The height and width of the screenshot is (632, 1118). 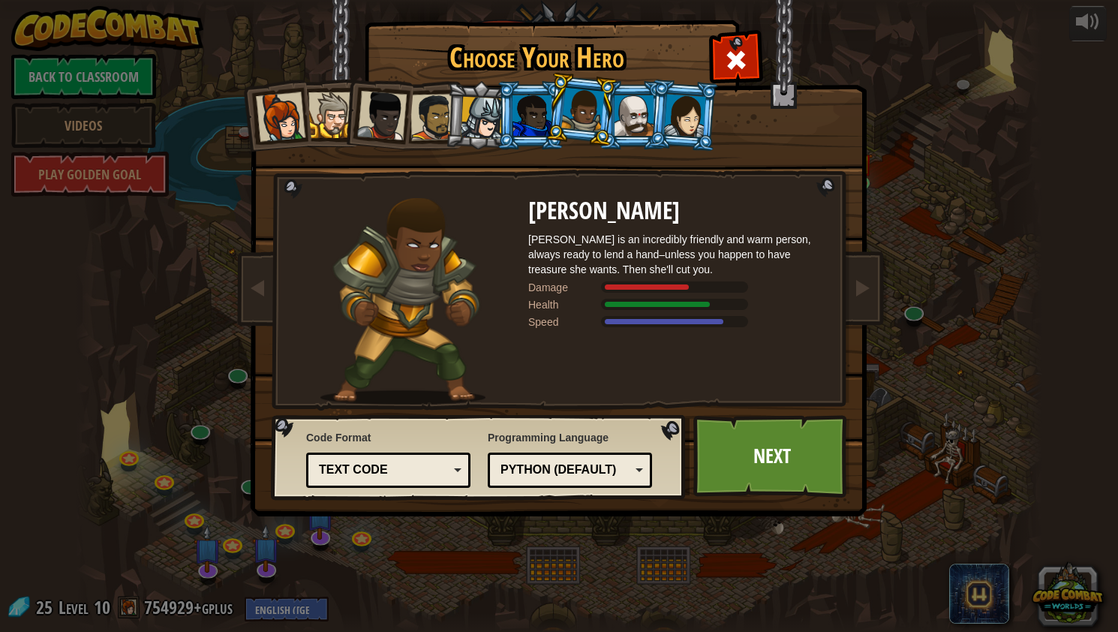 What do you see at coordinates (275, 115) in the screenshot?
I see `li: Captain Anya Weston` at bounding box center [275, 115].